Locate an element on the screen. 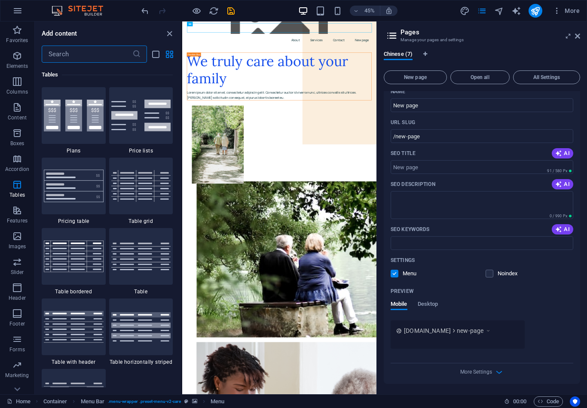  img: pricing-lists.svg is located at coordinates (141, 116).